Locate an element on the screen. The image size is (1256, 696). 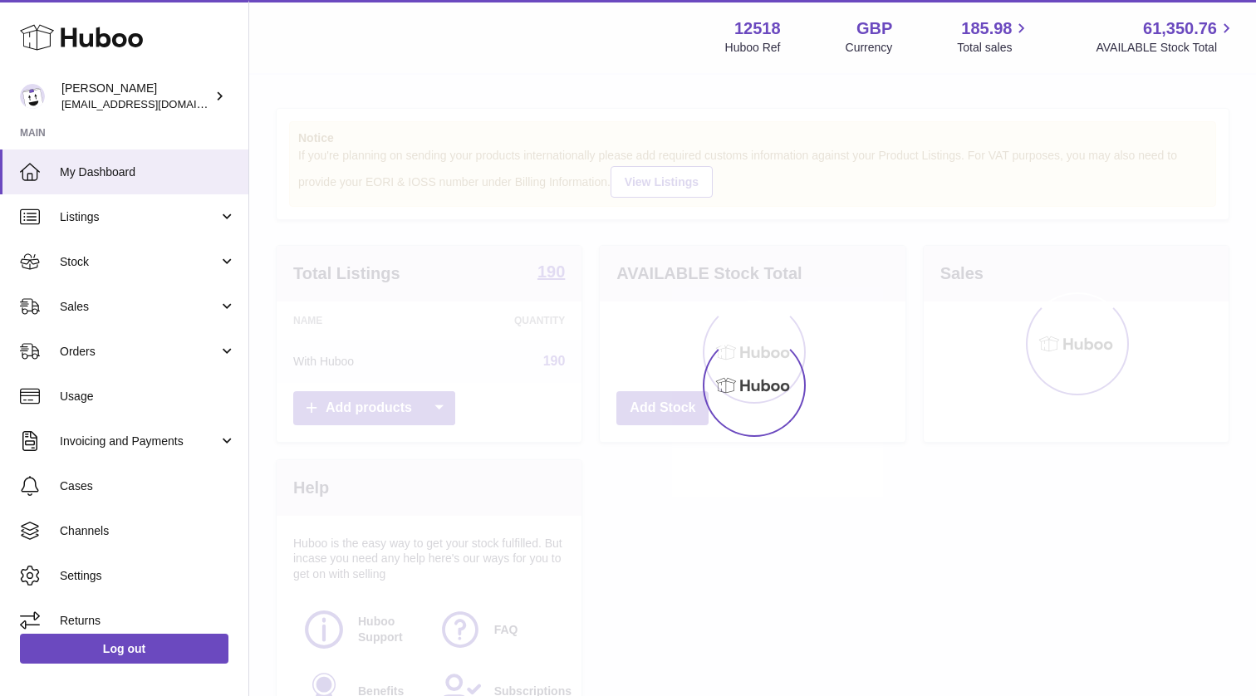
span: Sales is located at coordinates (139, 306).